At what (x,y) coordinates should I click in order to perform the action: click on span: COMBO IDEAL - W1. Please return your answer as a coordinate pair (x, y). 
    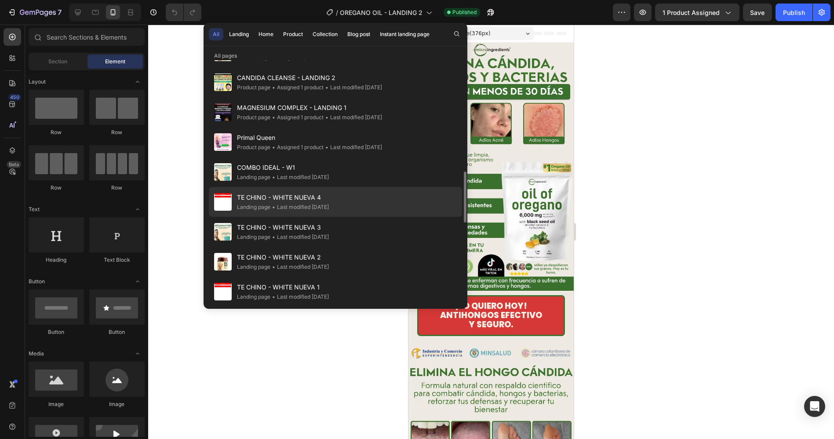
    Looking at the image, I should click on (283, 168).